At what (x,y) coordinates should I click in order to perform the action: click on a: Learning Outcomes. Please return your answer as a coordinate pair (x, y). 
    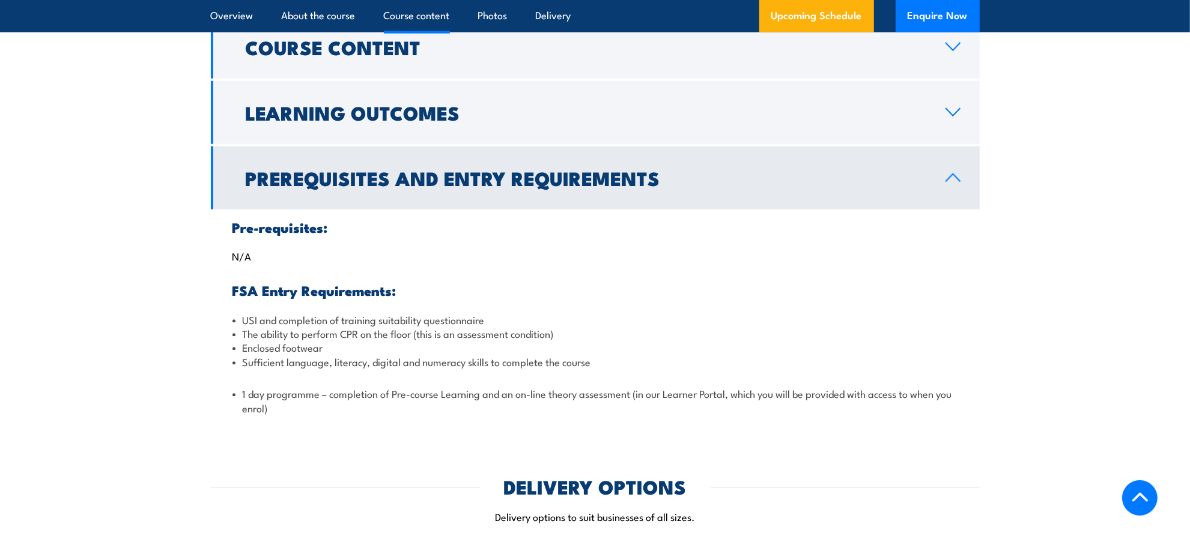
    Looking at the image, I should click on (595, 112).